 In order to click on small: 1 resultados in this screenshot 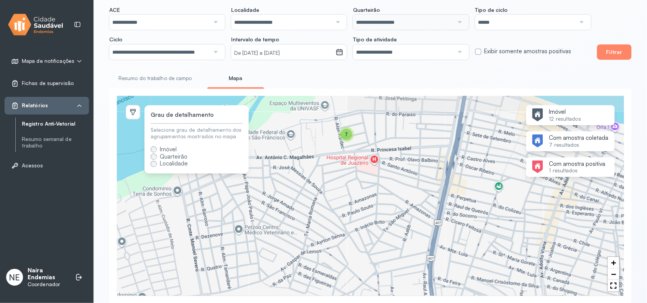, I will do `click(578, 171)`.